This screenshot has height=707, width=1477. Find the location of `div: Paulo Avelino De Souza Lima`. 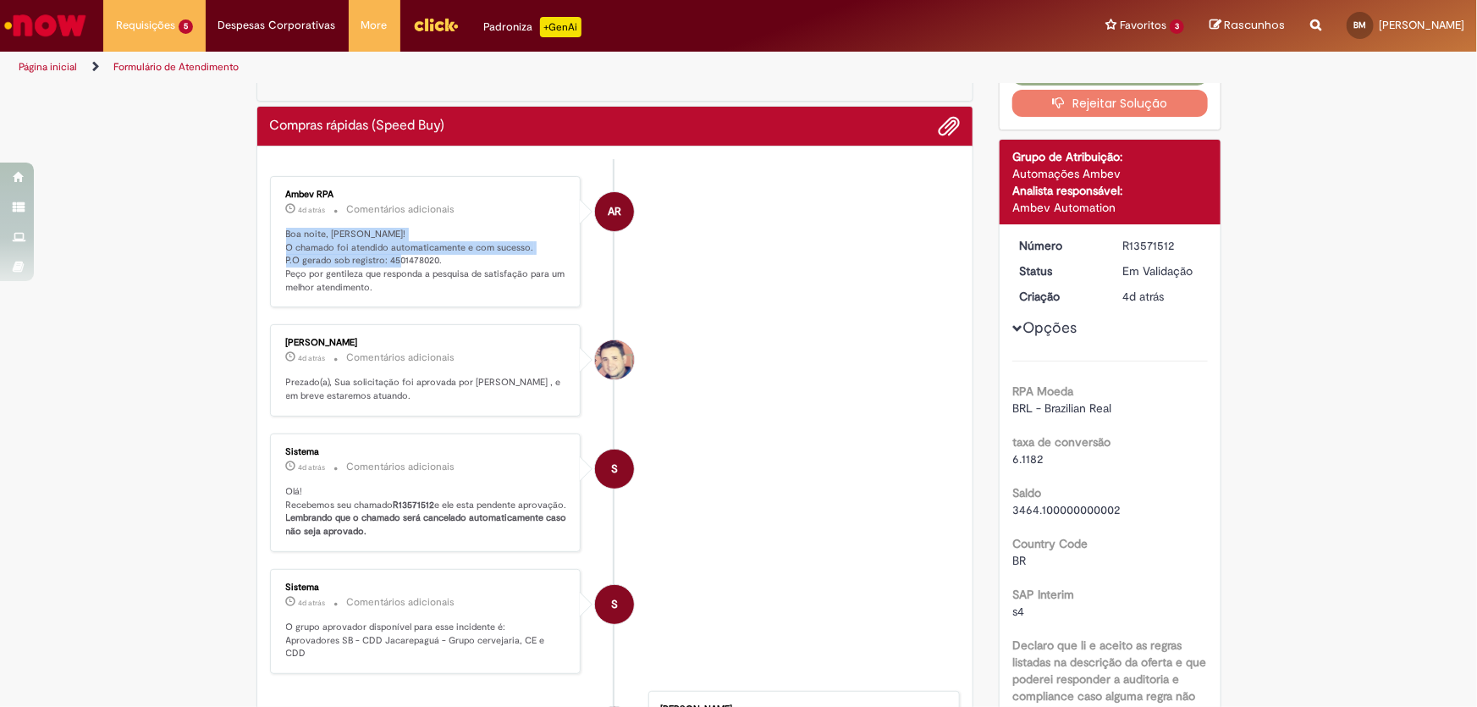

div: Paulo Avelino De Souza Lima is located at coordinates (614, 360).